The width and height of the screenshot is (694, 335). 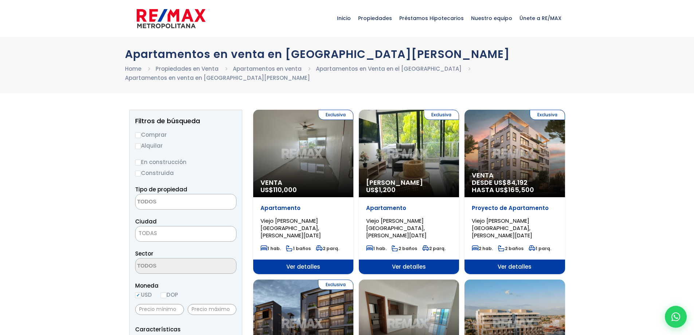 I want to click on span: Propiedades, so click(x=375, y=18).